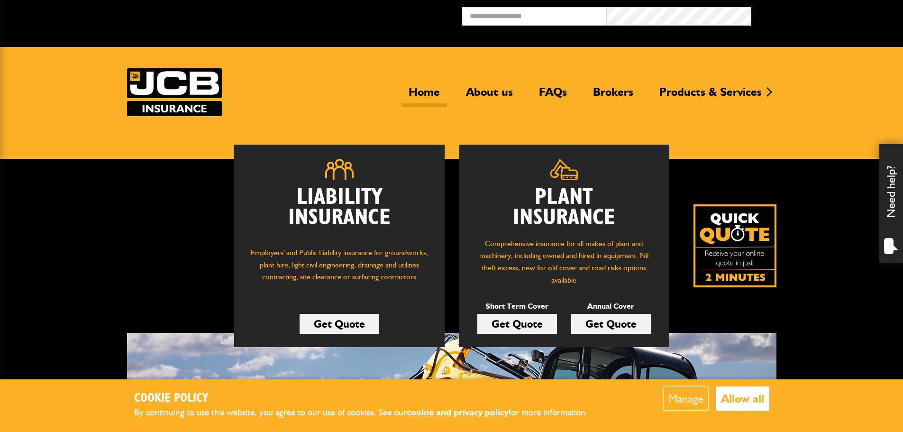 This screenshot has width=903, height=432. I want to click on a: About us, so click(489, 96).